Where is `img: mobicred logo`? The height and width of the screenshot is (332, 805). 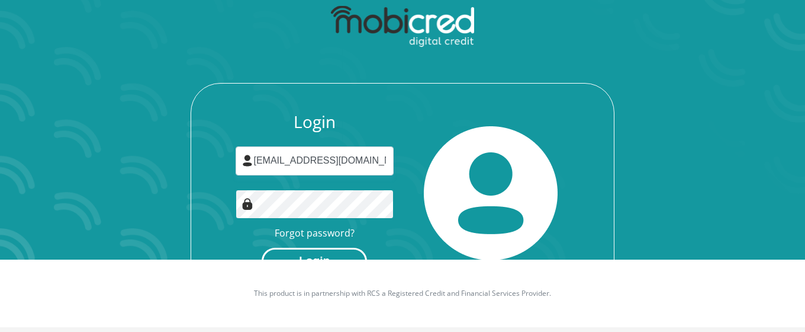 img: mobicred logo is located at coordinates (402, 27).